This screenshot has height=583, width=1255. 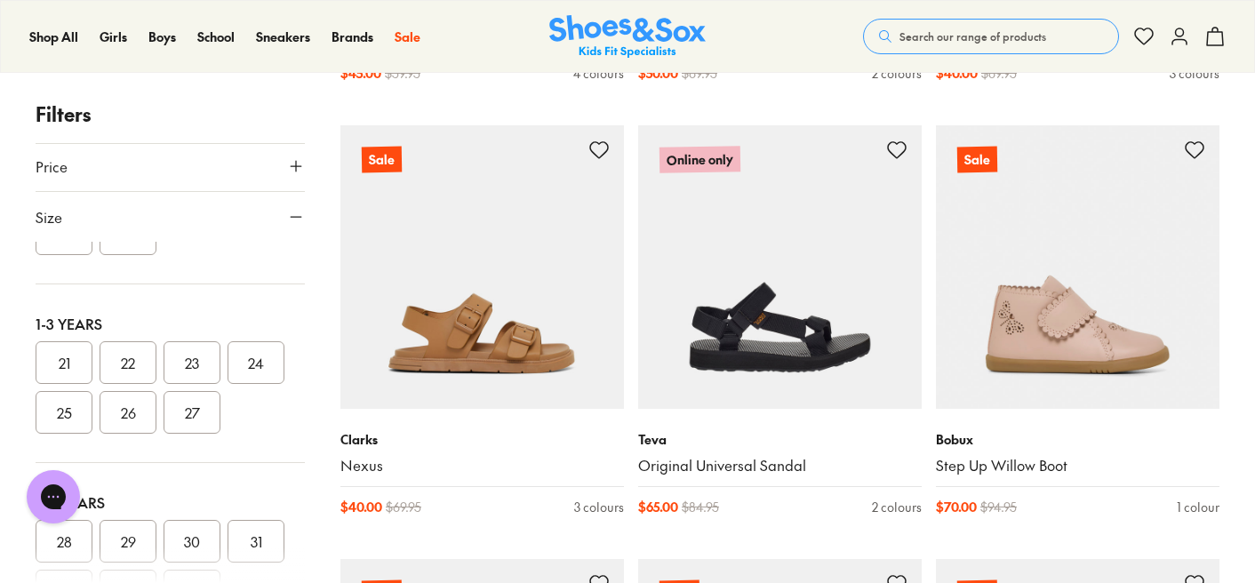 What do you see at coordinates (991, 36) in the screenshot?
I see `button: Search our range of products` at bounding box center [991, 36].